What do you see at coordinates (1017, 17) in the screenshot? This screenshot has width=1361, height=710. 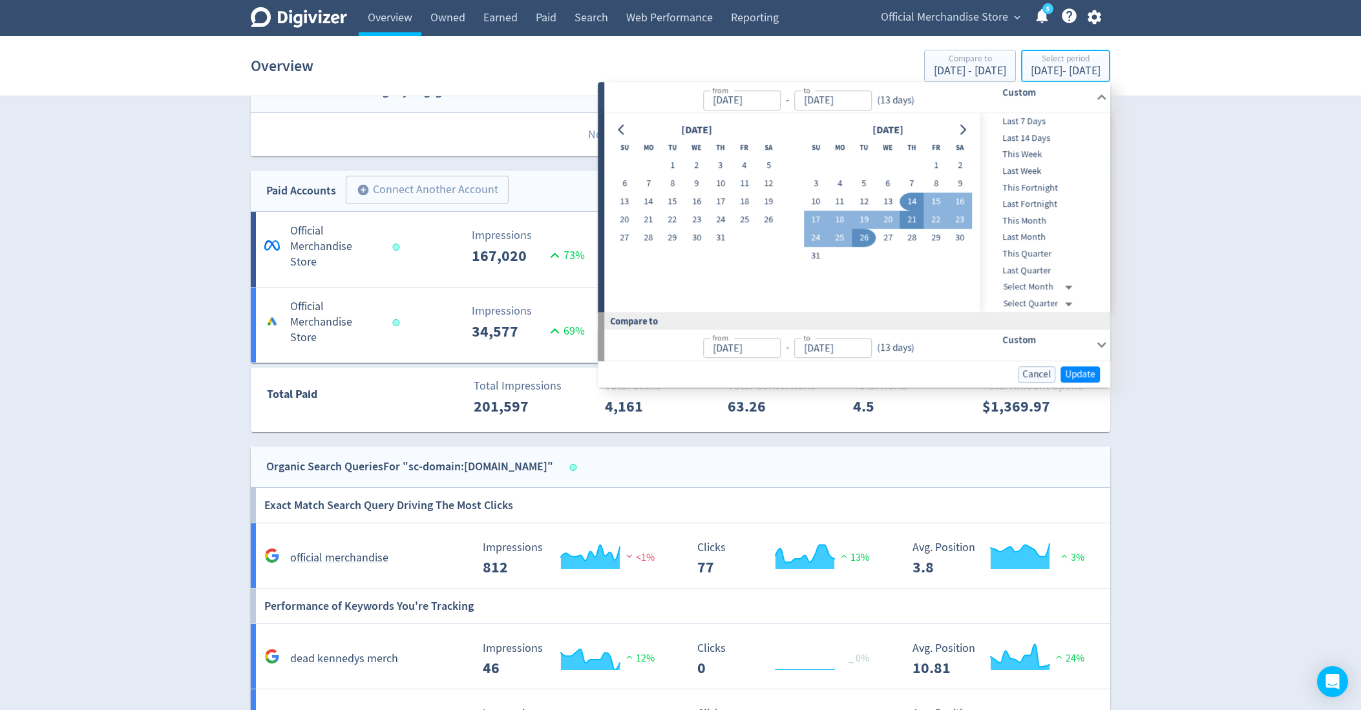 I see `span: expand_more` at bounding box center [1017, 17].